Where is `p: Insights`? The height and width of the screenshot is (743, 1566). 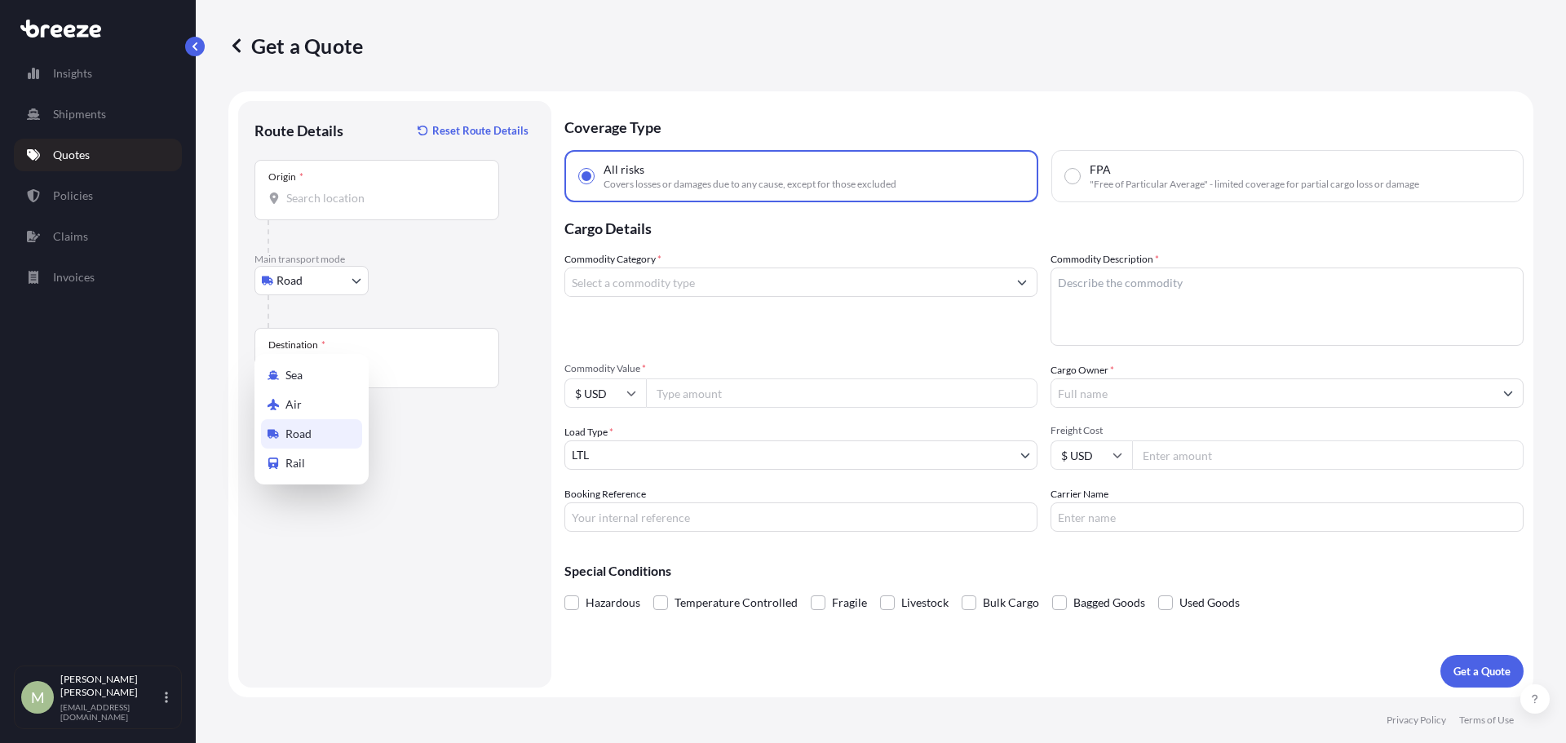 p: Insights is located at coordinates (73, 73).